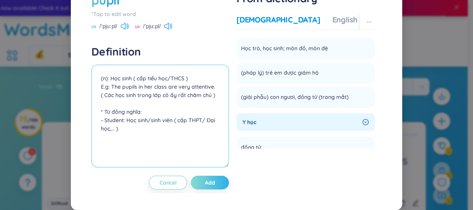 This screenshot has width=473, height=210. Describe the element at coordinates (160, 116) in the screenshot. I see `textarea: (n): Học sinh ( cấp tiểu học/THCS ) E.g: The pupils in her class are very attentive. ( Các học si...` at that location.